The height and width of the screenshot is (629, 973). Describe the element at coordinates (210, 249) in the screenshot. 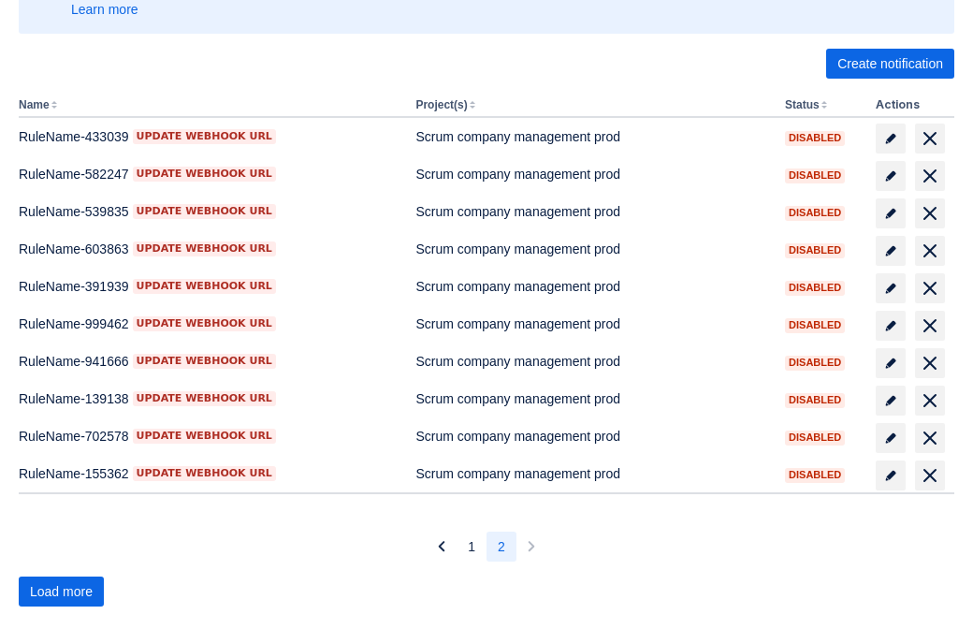

I see `div: RuleName-603863` at that location.